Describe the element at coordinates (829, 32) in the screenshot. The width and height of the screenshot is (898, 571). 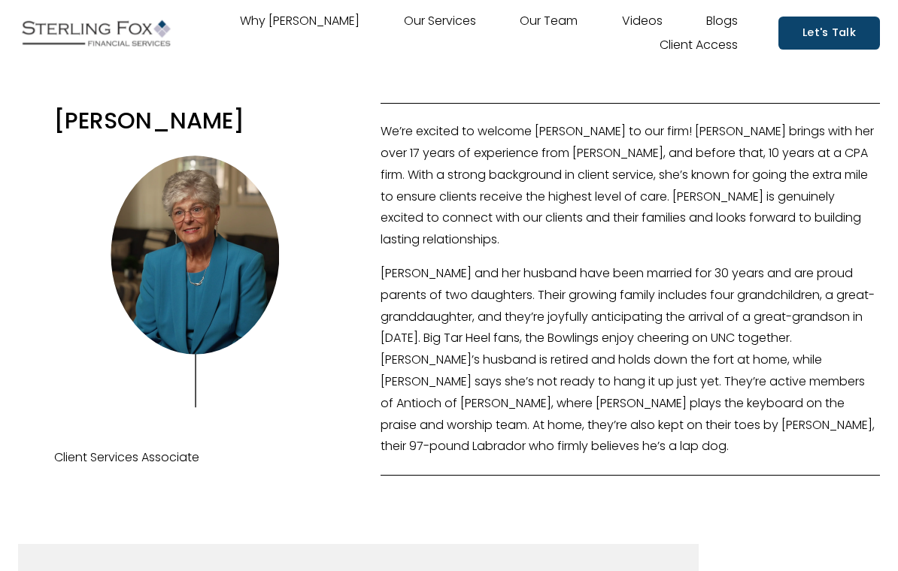
I see `a: Let's Talk` at that location.